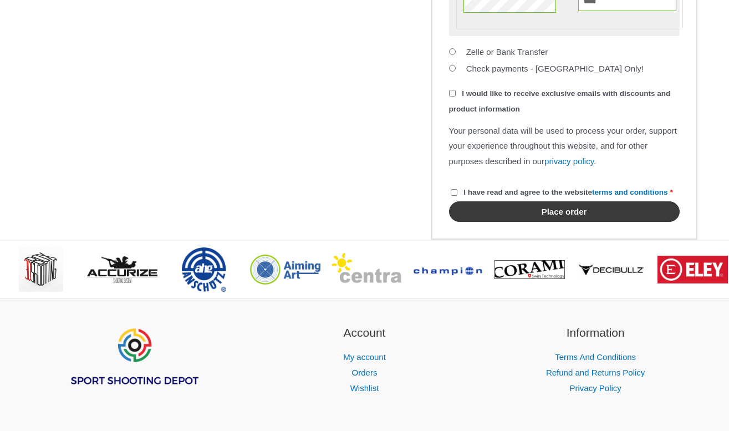 The height and width of the screenshot is (431, 729). Describe the element at coordinates (364, 360) in the screenshot. I see `aside: Footer Widget 2` at that location.